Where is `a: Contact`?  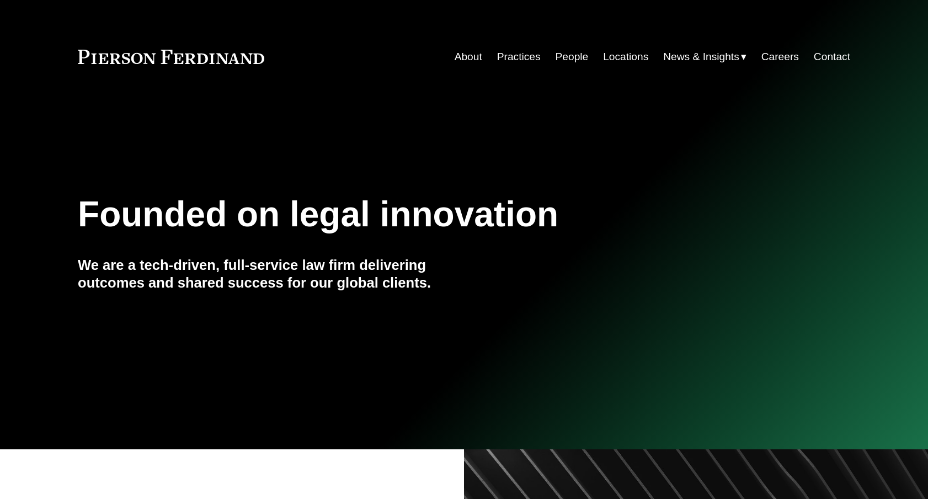
a: Contact is located at coordinates (832, 57).